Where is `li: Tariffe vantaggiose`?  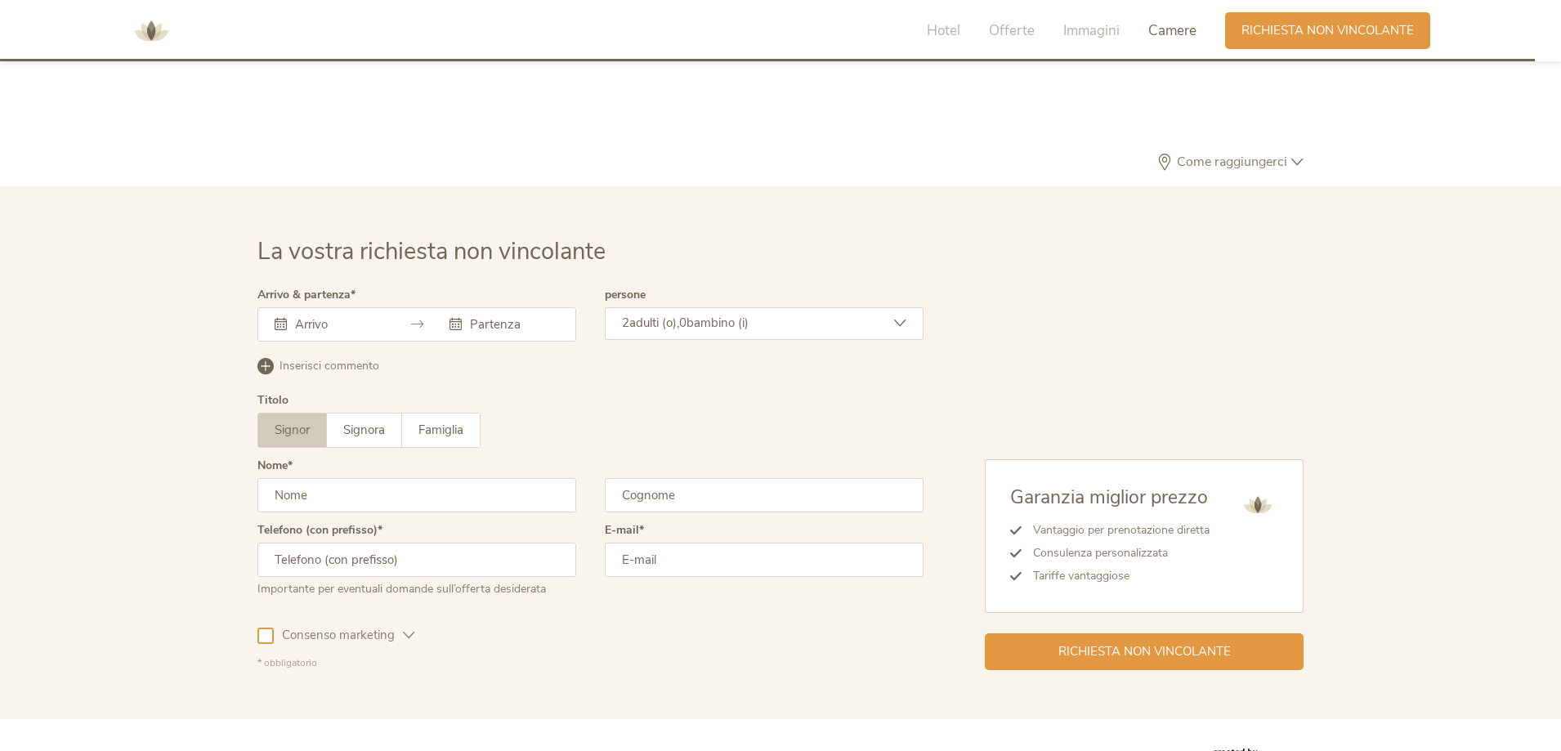
li: Tariffe vantaggiose is located at coordinates (1116, 576).